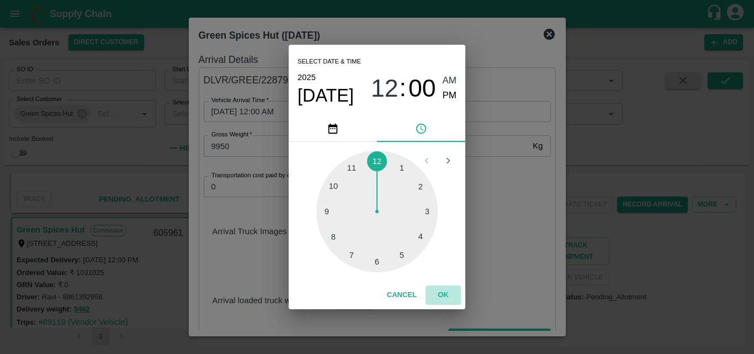 This screenshot has width=754, height=354. What do you see at coordinates (448, 161) in the screenshot?
I see `button: Open next view` at bounding box center [448, 161].